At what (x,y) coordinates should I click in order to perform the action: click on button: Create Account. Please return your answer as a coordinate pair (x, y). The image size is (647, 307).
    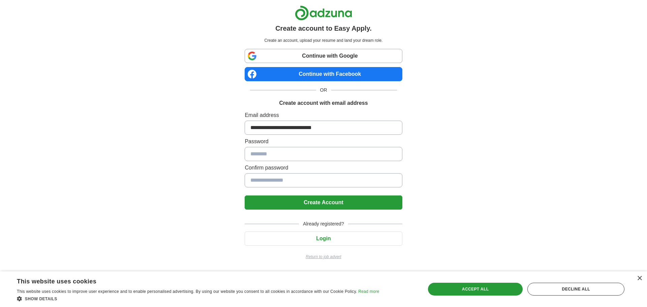
    Looking at the image, I should click on (323, 202).